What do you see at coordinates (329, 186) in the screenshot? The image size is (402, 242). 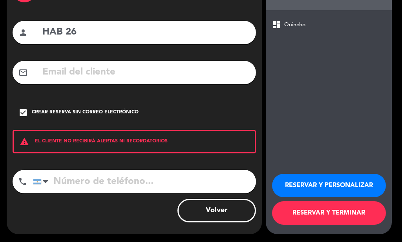 I see `button: RESERVAR Y PERSONALIZAR` at bounding box center [329, 186].